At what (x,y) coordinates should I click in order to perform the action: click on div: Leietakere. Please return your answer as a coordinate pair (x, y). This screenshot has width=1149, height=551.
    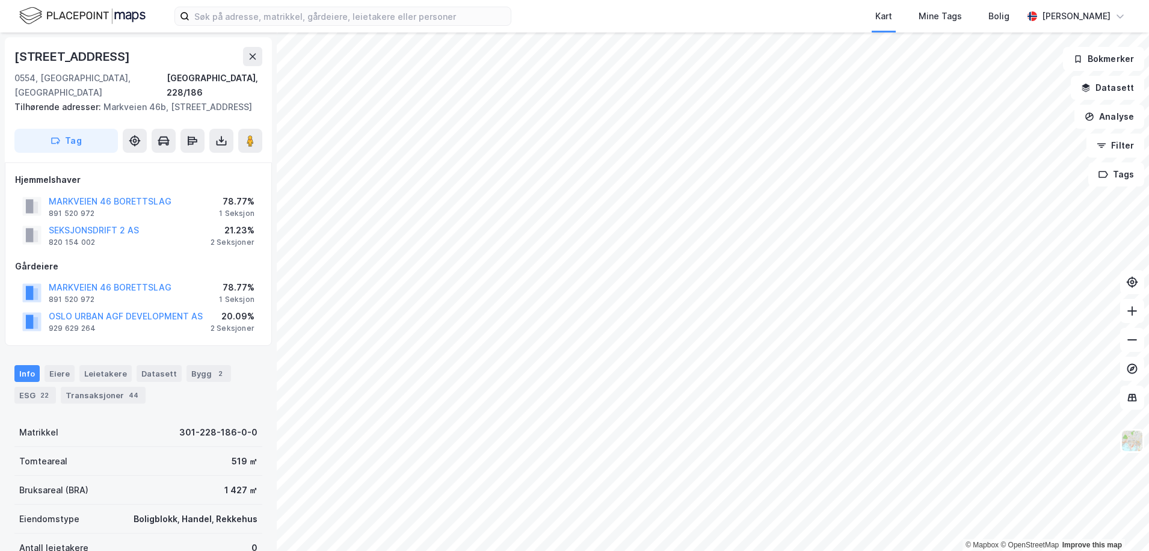
    Looking at the image, I should click on (105, 374).